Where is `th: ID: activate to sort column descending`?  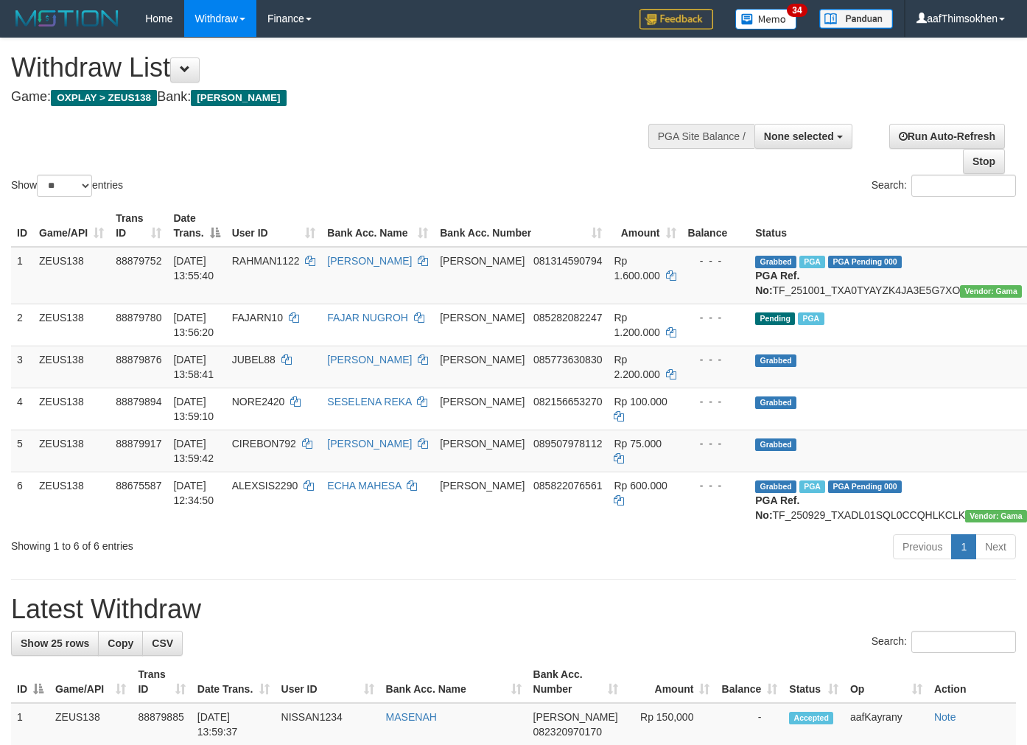
th: ID: activate to sort column descending is located at coordinates (30, 682).